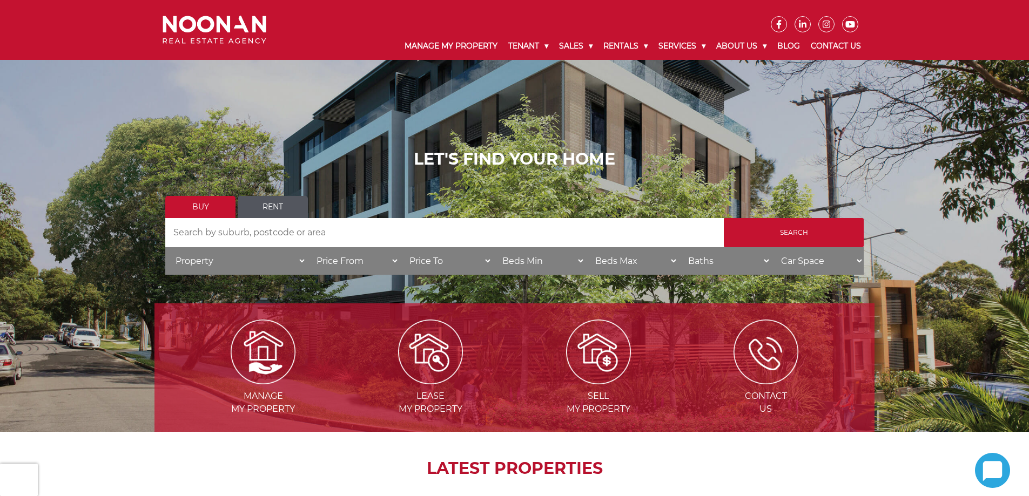  I want to click on a: About Us, so click(741, 46).